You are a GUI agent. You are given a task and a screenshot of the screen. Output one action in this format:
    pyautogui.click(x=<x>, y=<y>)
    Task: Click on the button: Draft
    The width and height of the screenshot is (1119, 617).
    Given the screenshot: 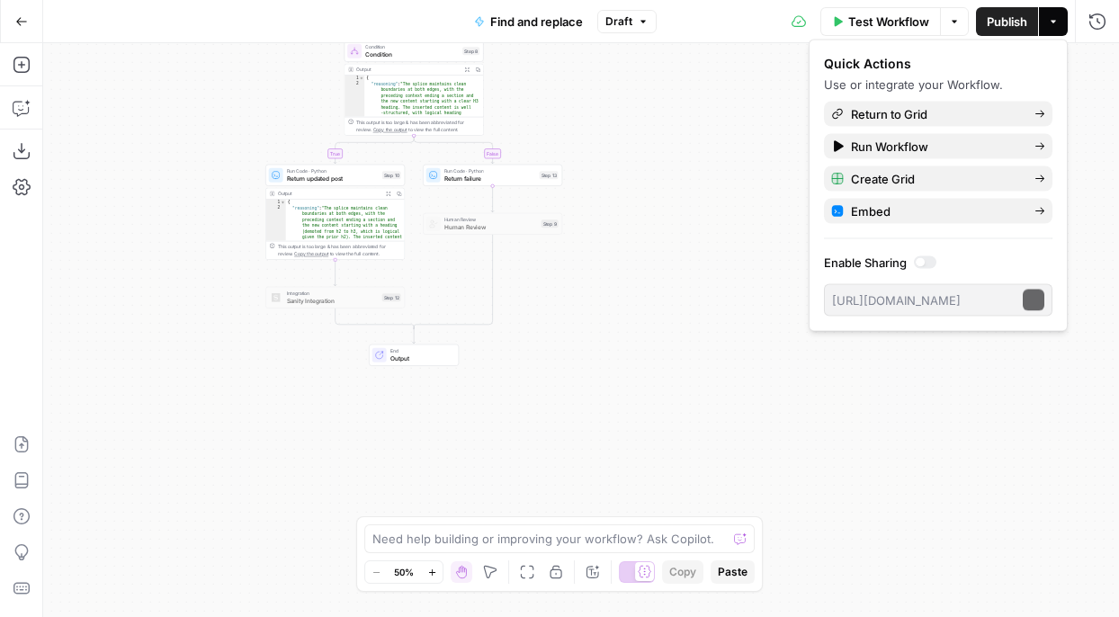 What is the action you would take?
    pyautogui.click(x=627, y=22)
    